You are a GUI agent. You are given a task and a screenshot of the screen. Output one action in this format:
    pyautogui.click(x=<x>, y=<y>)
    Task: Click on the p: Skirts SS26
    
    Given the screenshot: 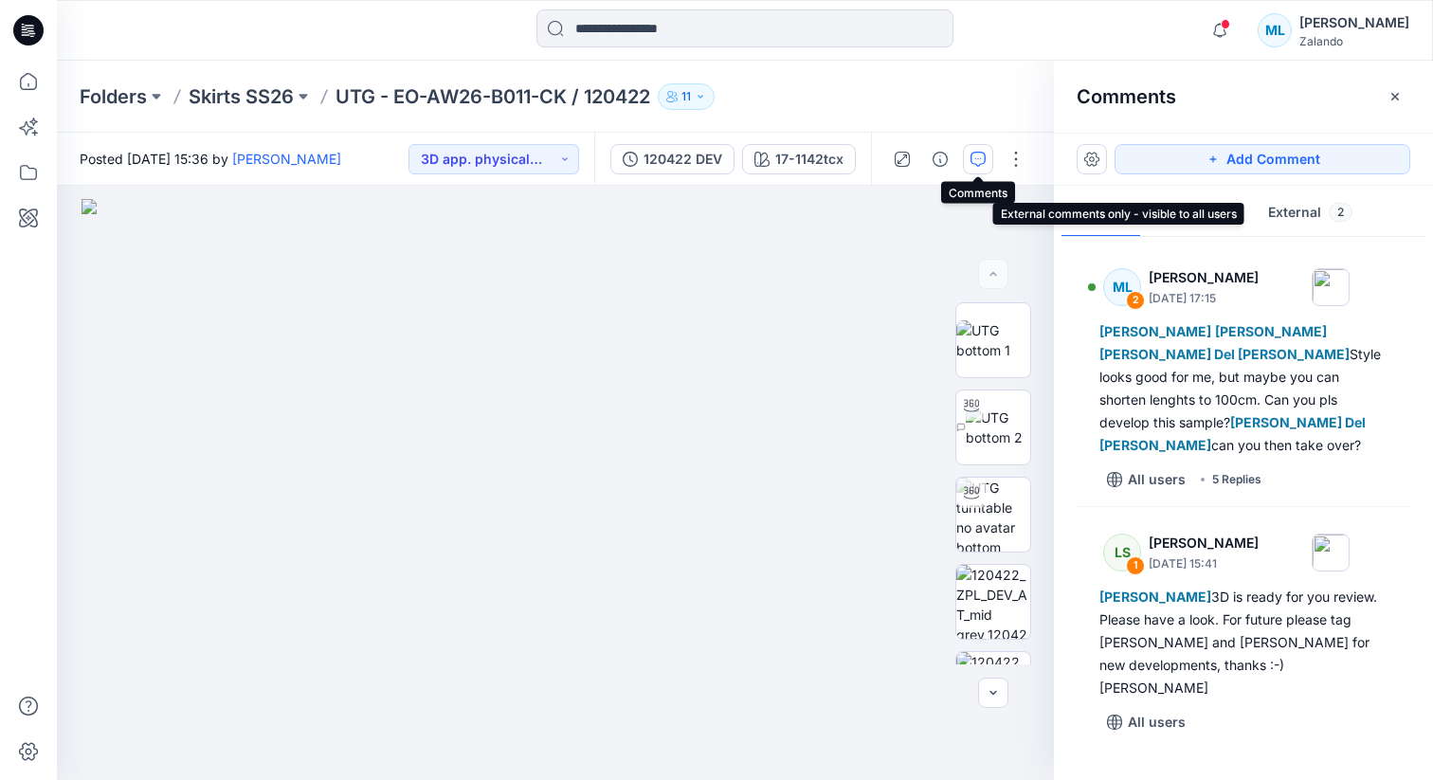 What is the action you would take?
    pyautogui.click(x=241, y=97)
    